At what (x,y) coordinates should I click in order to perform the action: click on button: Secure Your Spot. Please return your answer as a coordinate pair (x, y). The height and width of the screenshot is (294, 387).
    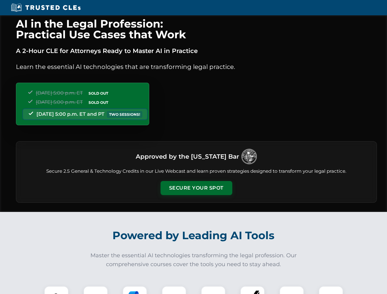
    Looking at the image, I should click on (197, 188).